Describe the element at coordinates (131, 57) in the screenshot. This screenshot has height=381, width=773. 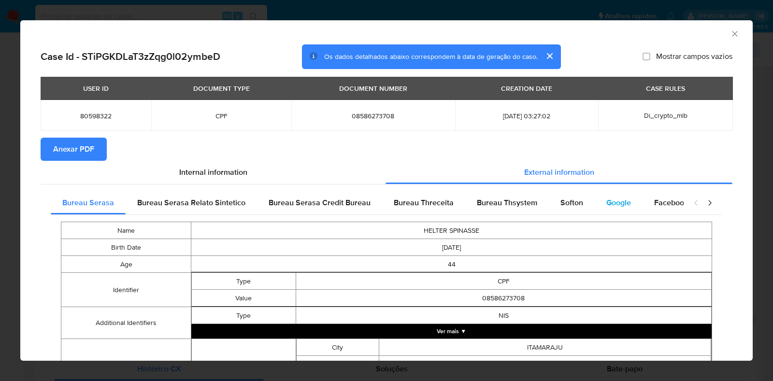
I see `h2: Case Id - STiPGKDLaT3zZqg0l02ymbeD` at that location.